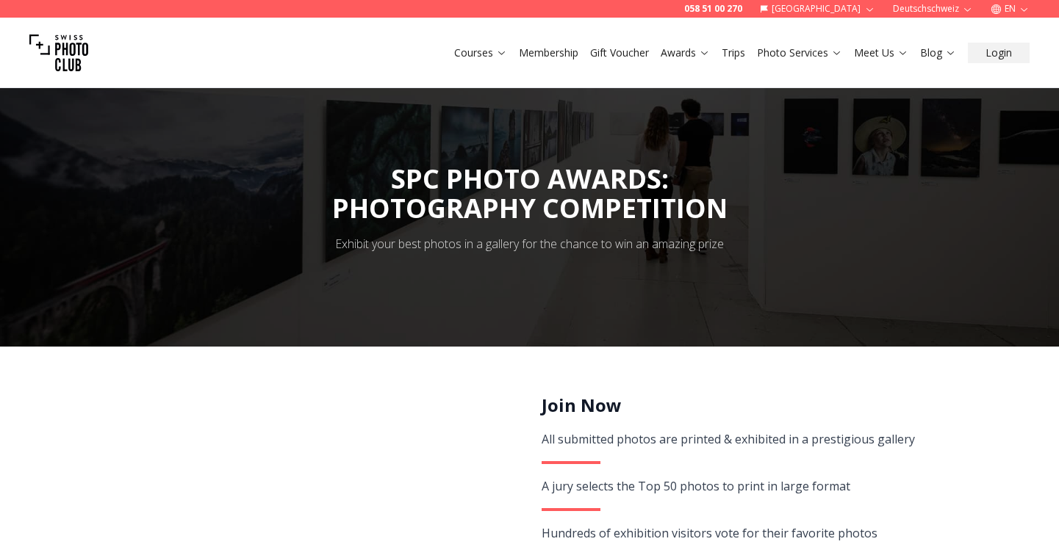 The height and width of the screenshot is (547, 1059). What do you see at coordinates (481, 53) in the screenshot?
I see `button: Courses` at bounding box center [481, 53].